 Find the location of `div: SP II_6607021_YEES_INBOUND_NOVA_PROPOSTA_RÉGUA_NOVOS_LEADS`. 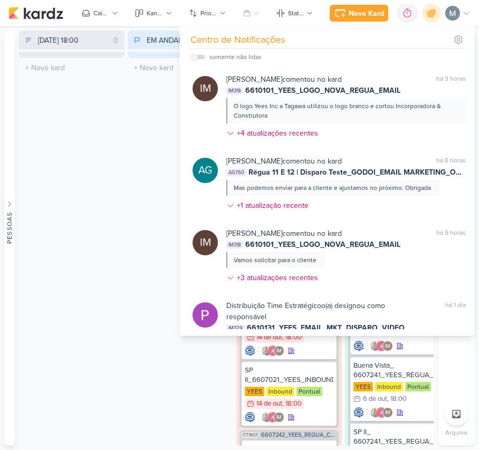

div: SP II_6607021_YEES_INBOUND_NOVA_PROPOSTA_RÉGUA_NOVOS_LEADS is located at coordinates (289, 375).